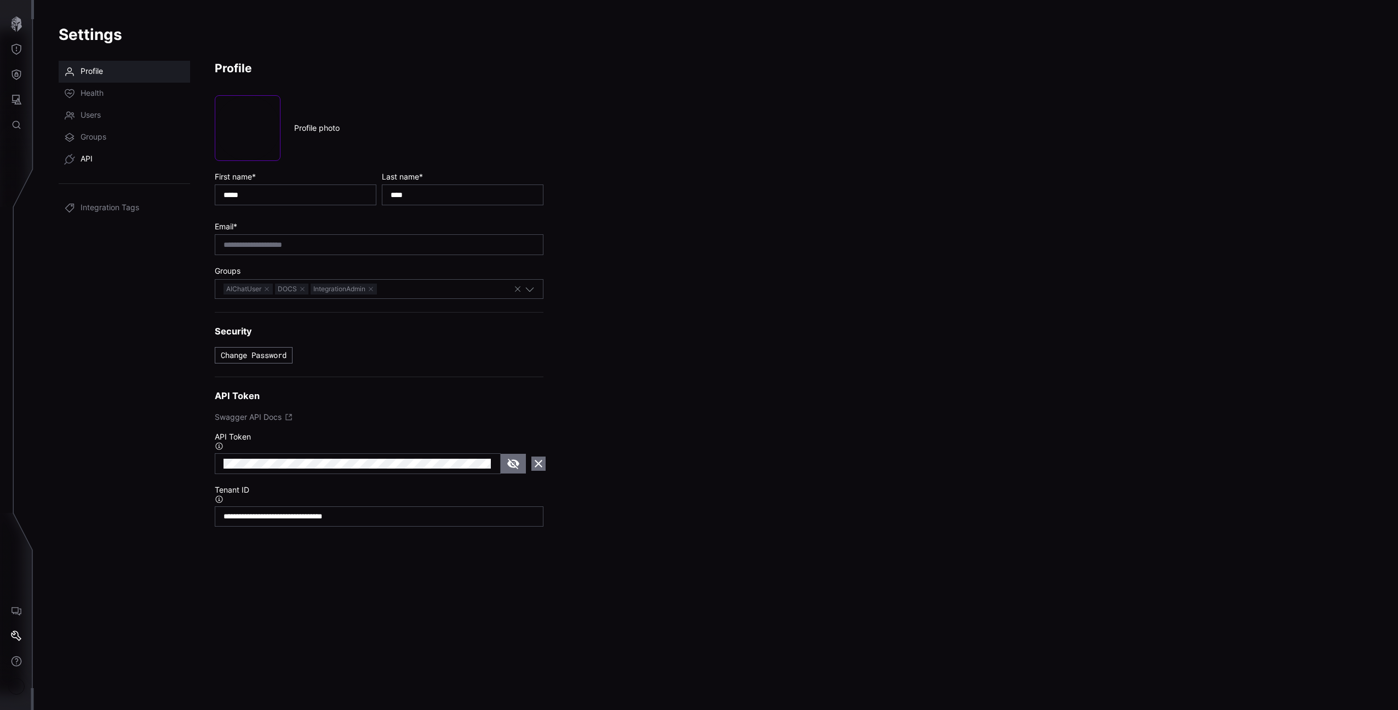 The width and height of the screenshot is (1398, 710). What do you see at coordinates (295, 177) in the screenshot?
I see `label: First name *` at bounding box center [295, 177].